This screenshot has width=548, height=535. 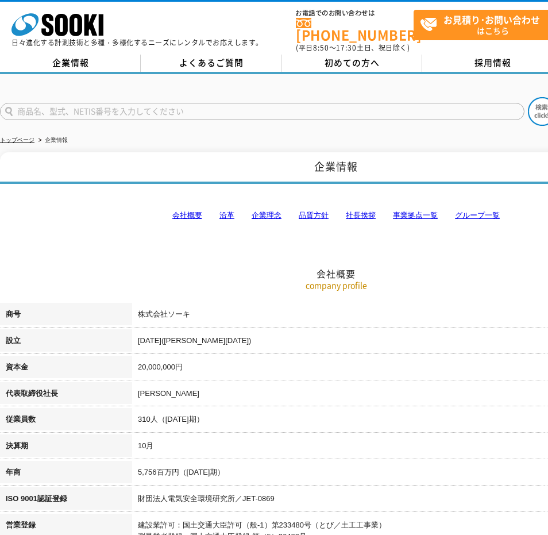 I want to click on a: 沿革, so click(x=227, y=215).